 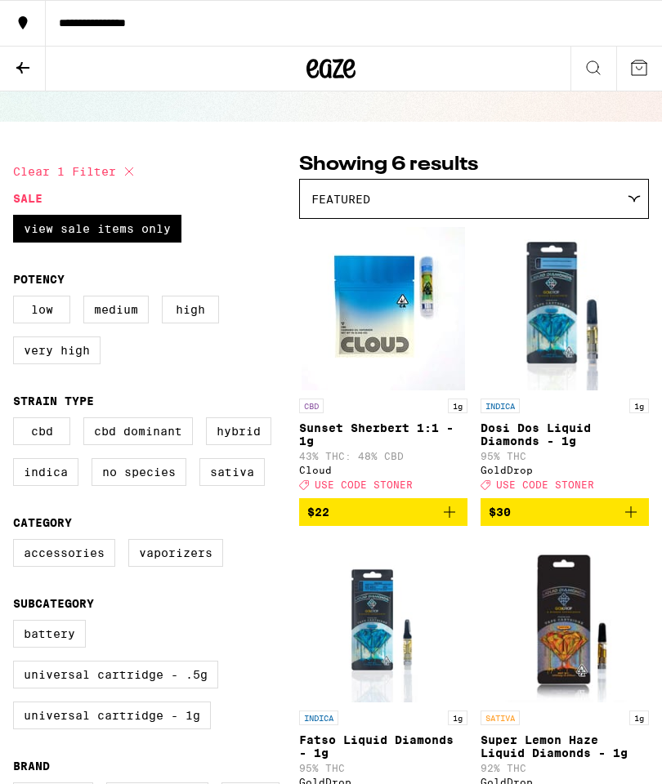 I want to click on img: Cloud - Sunset Sherbert 1:1 - 1g, so click(x=383, y=309).